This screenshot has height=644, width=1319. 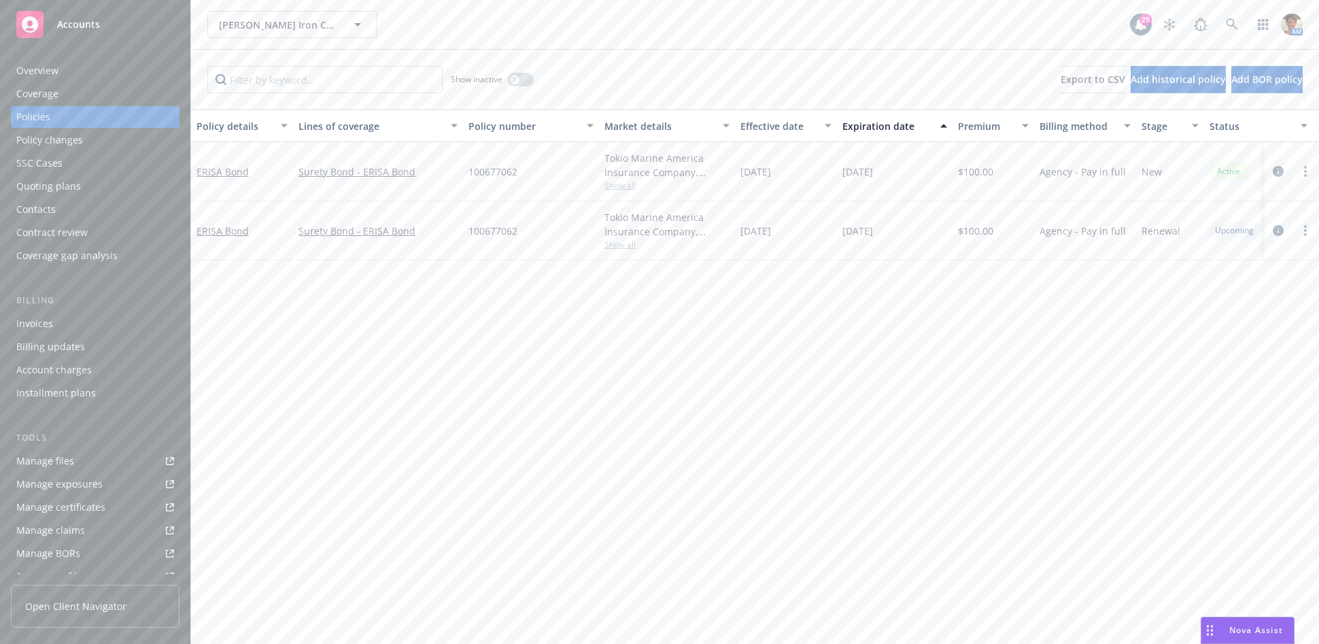 What do you see at coordinates (68, 577) in the screenshot?
I see `div: Summary of insurance` at bounding box center [68, 577].